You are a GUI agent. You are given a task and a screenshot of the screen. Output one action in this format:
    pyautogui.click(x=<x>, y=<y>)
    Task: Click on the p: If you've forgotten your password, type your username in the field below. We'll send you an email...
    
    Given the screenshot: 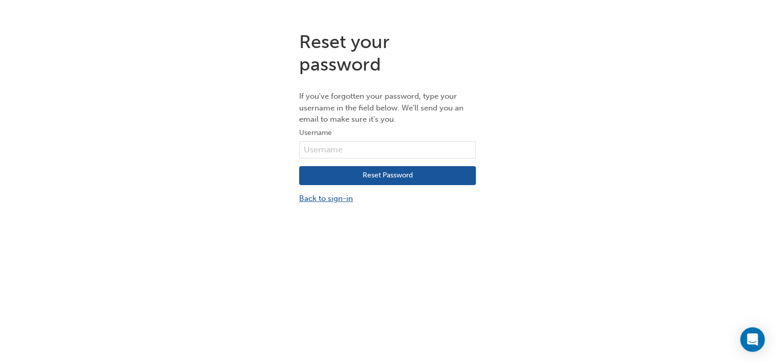 What is the action you would take?
    pyautogui.click(x=387, y=108)
    